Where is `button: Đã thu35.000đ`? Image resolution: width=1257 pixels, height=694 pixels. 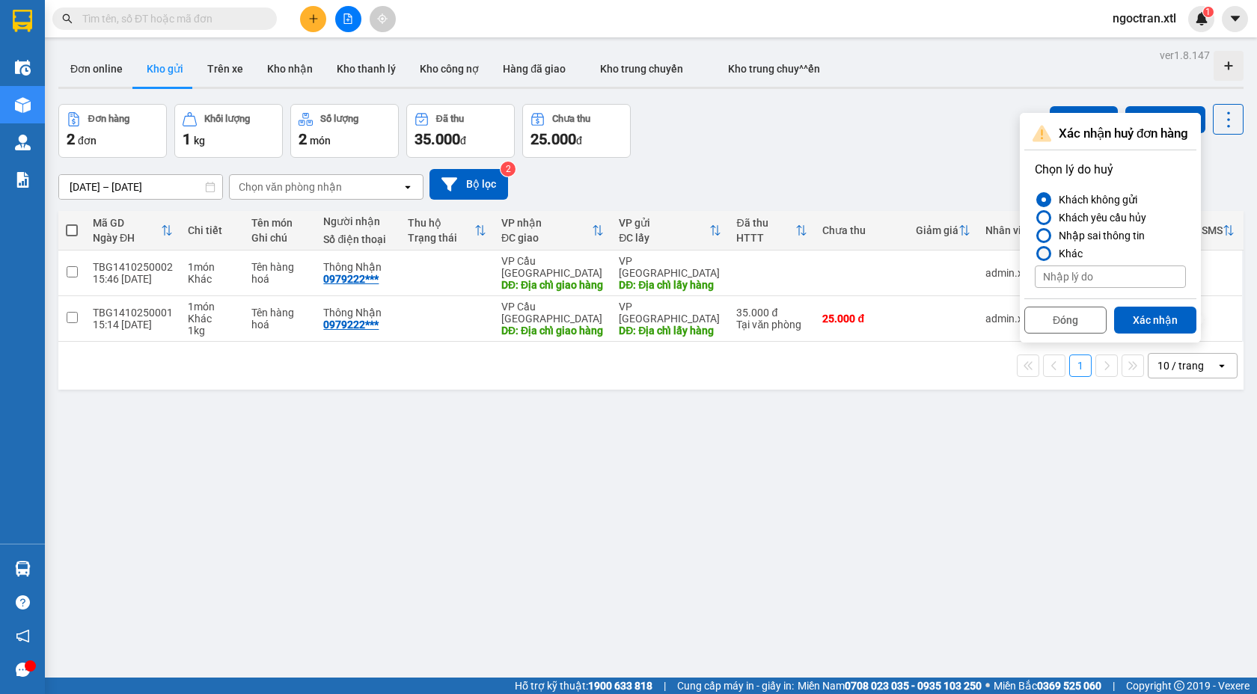
button: Đã thu35.000đ is located at coordinates (460, 131).